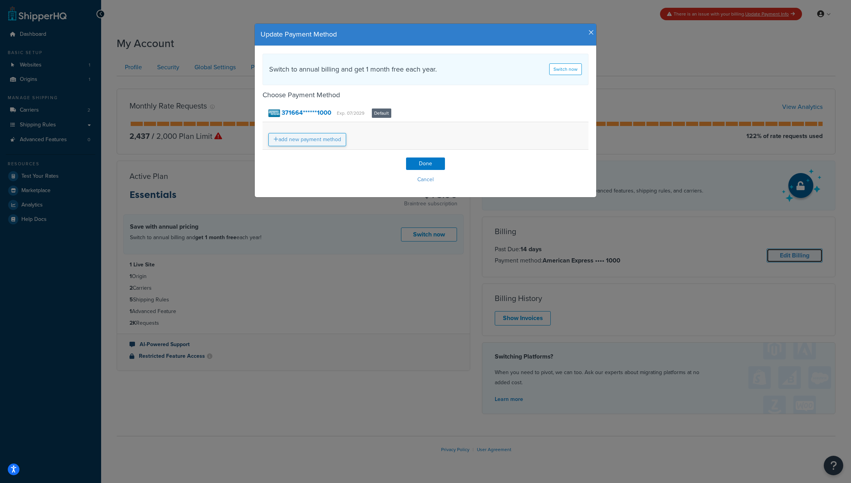 The image size is (851, 483). I want to click on h4: Update Payment Method, so click(426, 35).